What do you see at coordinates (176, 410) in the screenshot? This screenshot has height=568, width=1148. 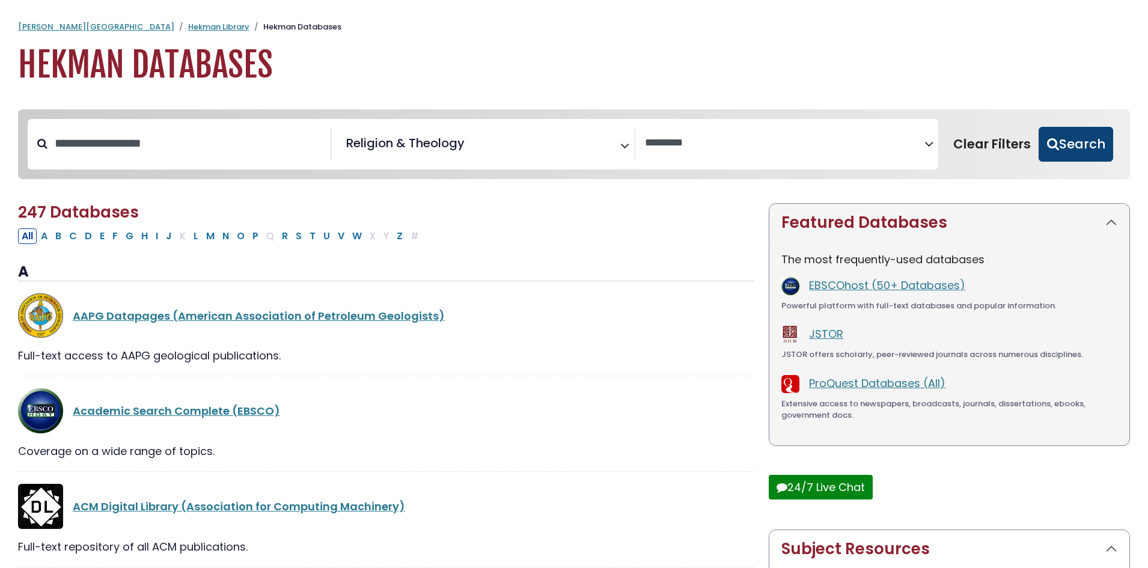 I see `a: Academic Search Complete (EBSCO)` at bounding box center [176, 410].